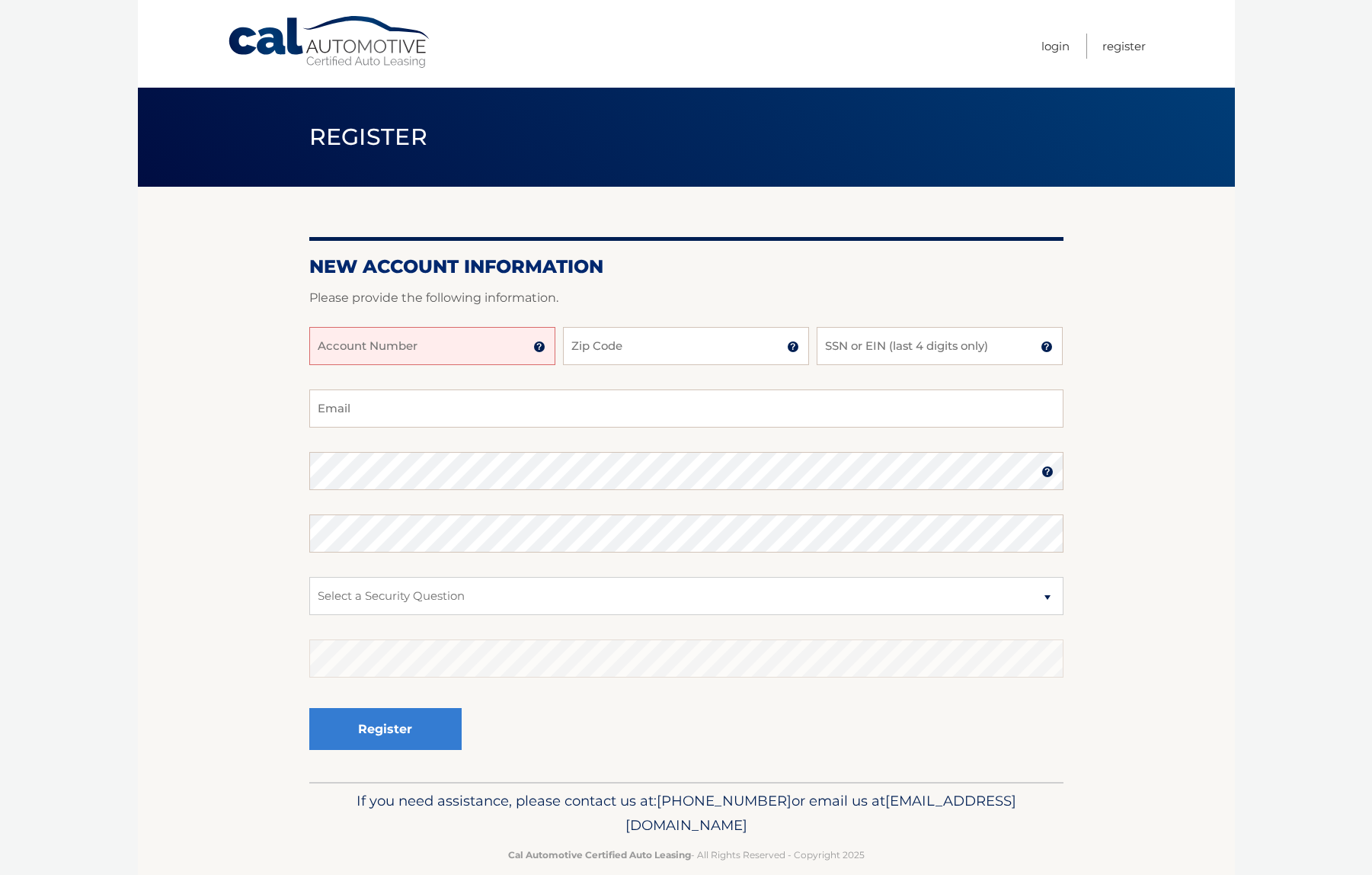  Describe the element at coordinates (686, 298) in the screenshot. I see `p: Please provide the following information.` at that location.